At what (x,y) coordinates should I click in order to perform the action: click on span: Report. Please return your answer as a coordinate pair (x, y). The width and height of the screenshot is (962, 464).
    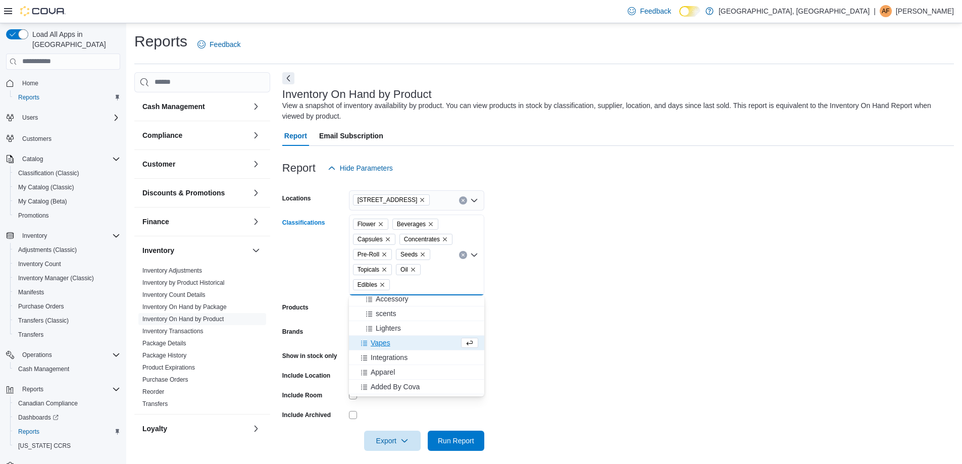
    Looking at the image, I should click on (295, 136).